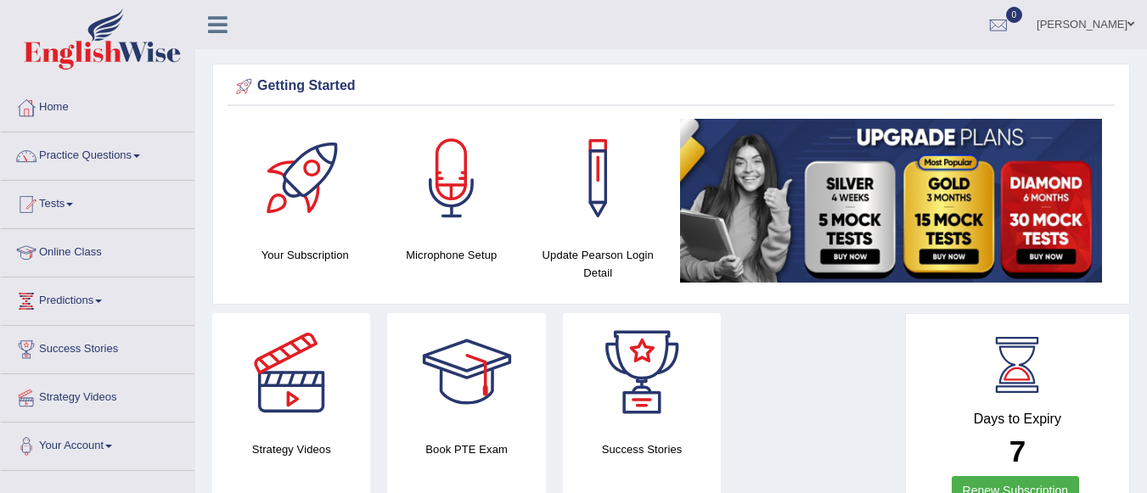 This screenshot has width=1147, height=493. I want to click on h4: Strategy Videos, so click(291, 449).